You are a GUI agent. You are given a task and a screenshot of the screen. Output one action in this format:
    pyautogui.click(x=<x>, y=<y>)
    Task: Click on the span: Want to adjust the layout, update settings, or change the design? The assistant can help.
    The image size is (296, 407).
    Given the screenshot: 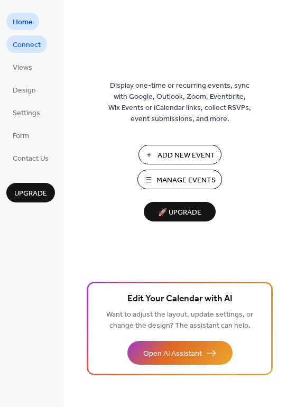 What is the action you would take?
    pyautogui.click(x=180, y=320)
    